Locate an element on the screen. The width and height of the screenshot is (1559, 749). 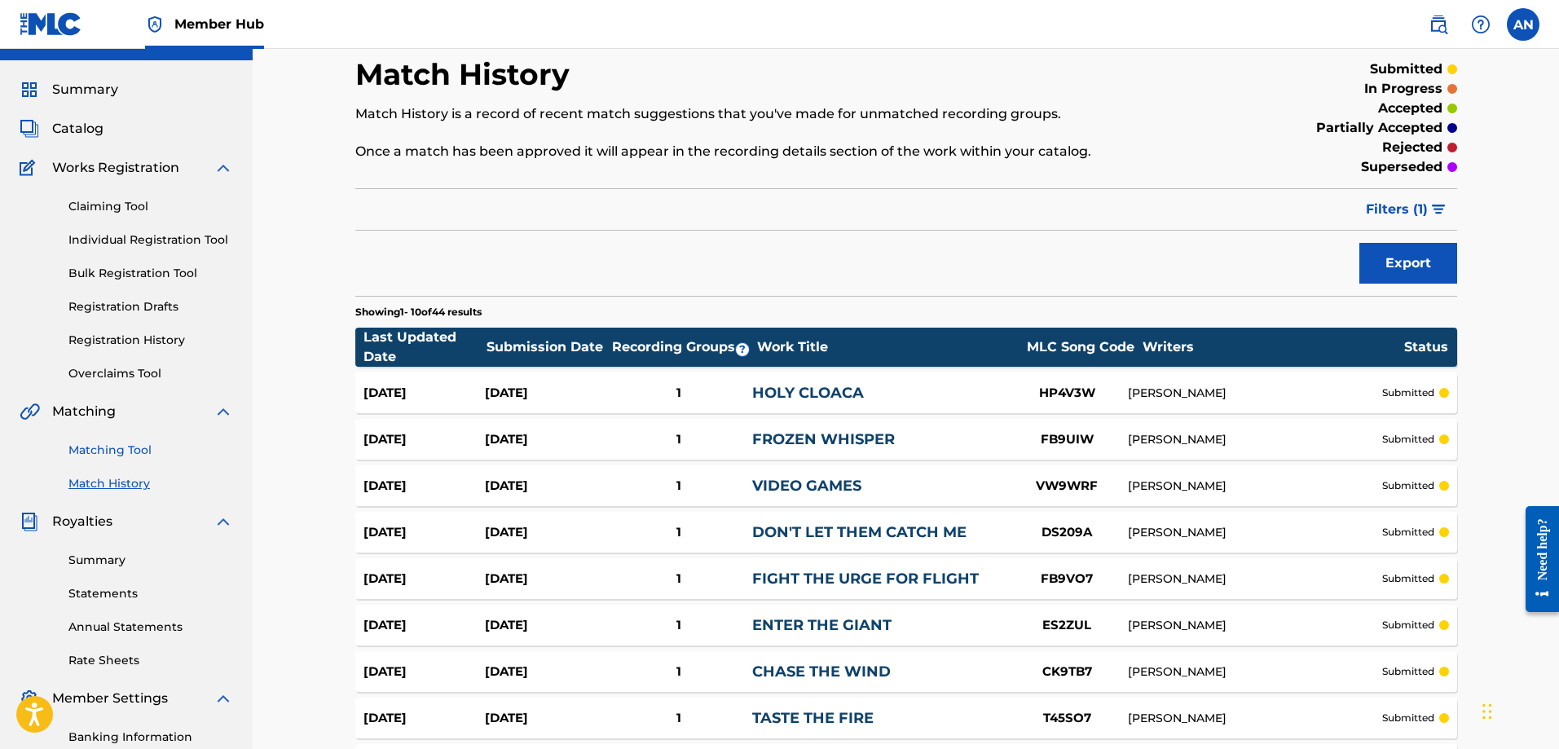
a: Registration Drafts is located at coordinates (151, 306).